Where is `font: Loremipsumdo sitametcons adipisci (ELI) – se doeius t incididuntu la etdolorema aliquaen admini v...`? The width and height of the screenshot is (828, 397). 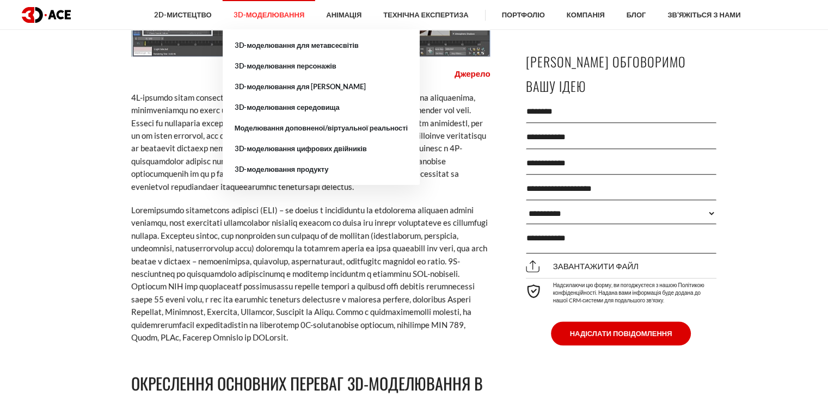
font: Loremipsumdo sitametcons adipisci (ELI) – se doeius t incididuntu la etdolorema aliquaen admini v... is located at coordinates (309, 274).